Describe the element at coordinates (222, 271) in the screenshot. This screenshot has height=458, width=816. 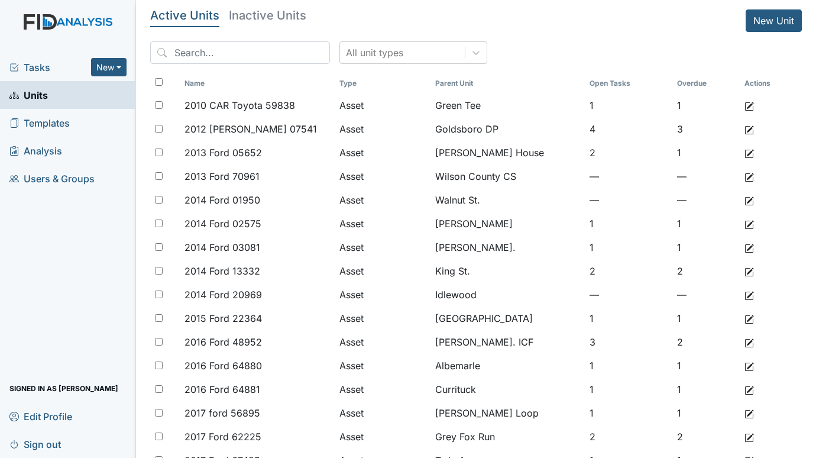
I see `span: 2014 Ford 13332` at that location.